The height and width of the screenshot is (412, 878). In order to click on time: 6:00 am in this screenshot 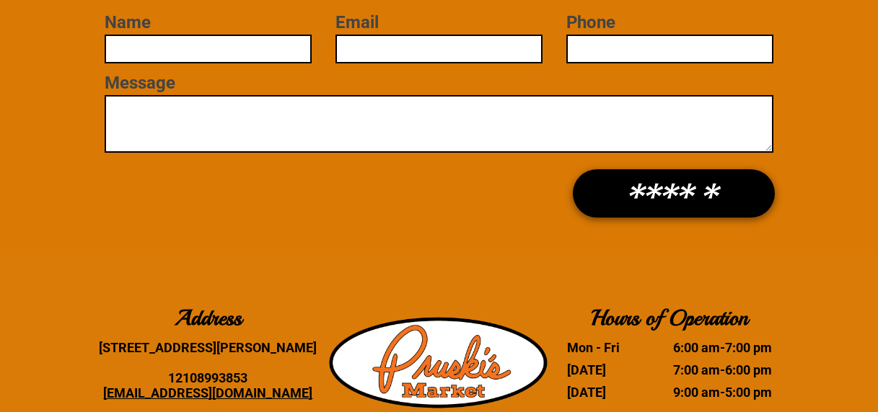, I will do `click(696, 348)`.